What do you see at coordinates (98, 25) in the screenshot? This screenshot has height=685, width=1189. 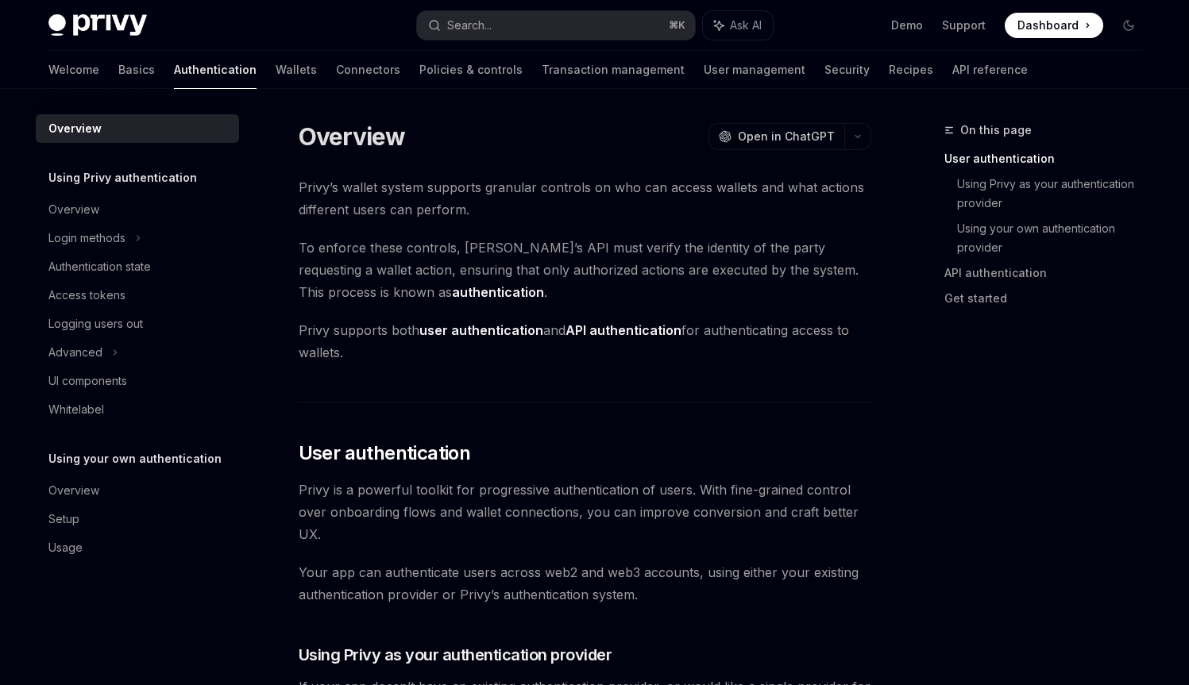 I see `img: dark logo` at bounding box center [98, 25].